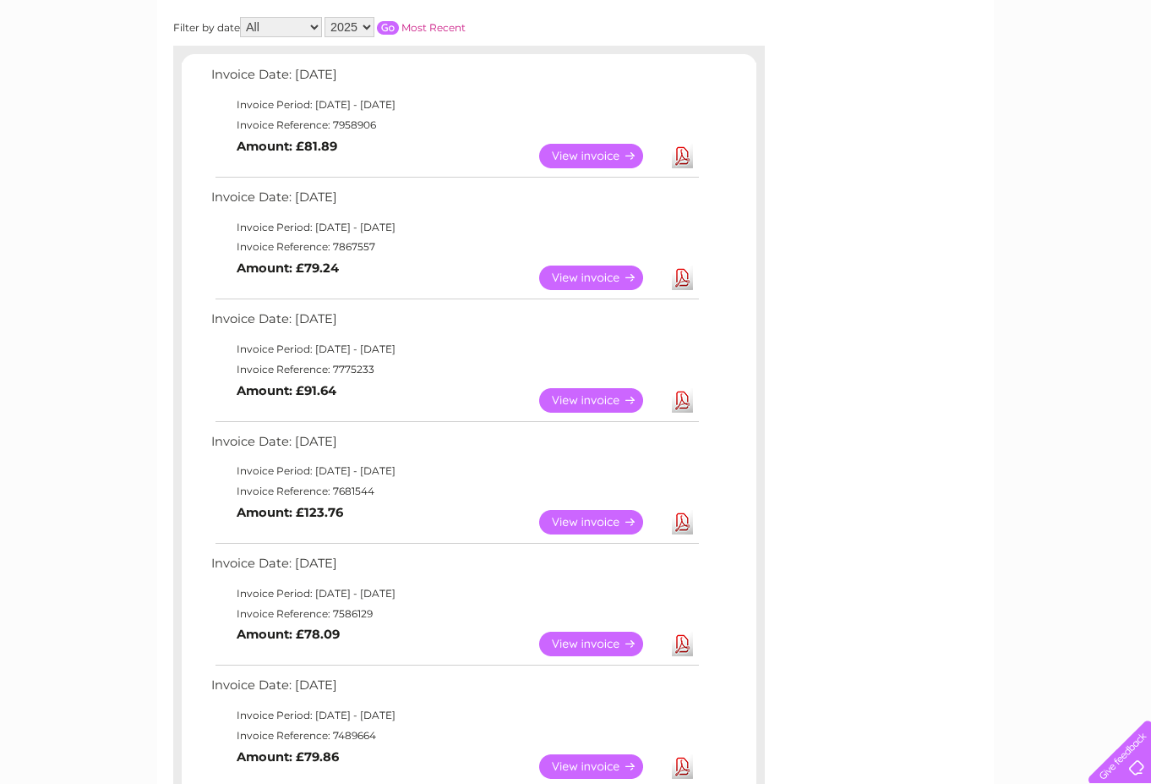 The height and width of the screenshot is (784, 1151). Describe the element at coordinates (1115, 78) in the screenshot. I see `a: Log out` at that location.